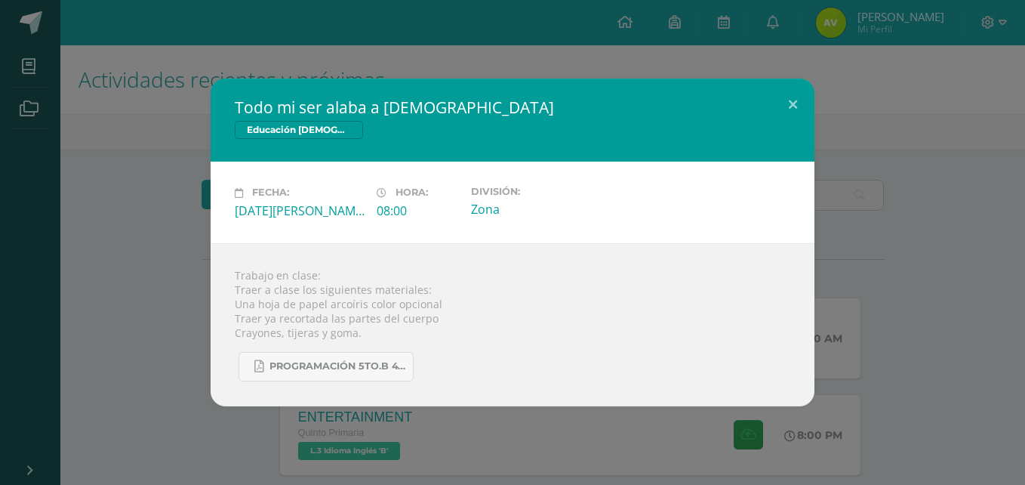 This screenshot has width=1025, height=485. What do you see at coordinates (536, 191) in the screenshot?
I see `label: División:` at bounding box center [536, 191].